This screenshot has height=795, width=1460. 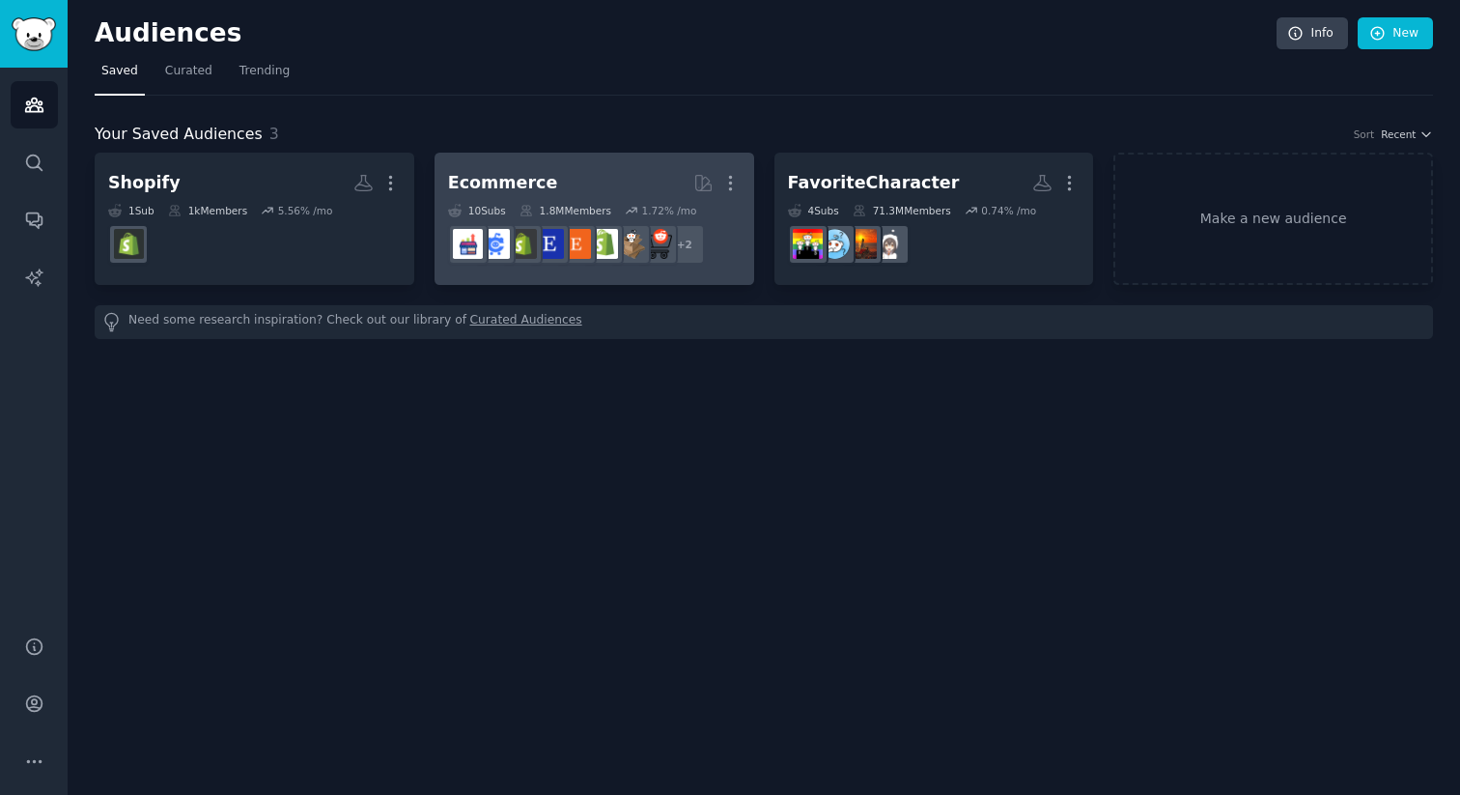 What do you see at coordinates (521, 243) in the screenshot?
I see `img: reviewmyshopify` at bounding box center [521, 243].